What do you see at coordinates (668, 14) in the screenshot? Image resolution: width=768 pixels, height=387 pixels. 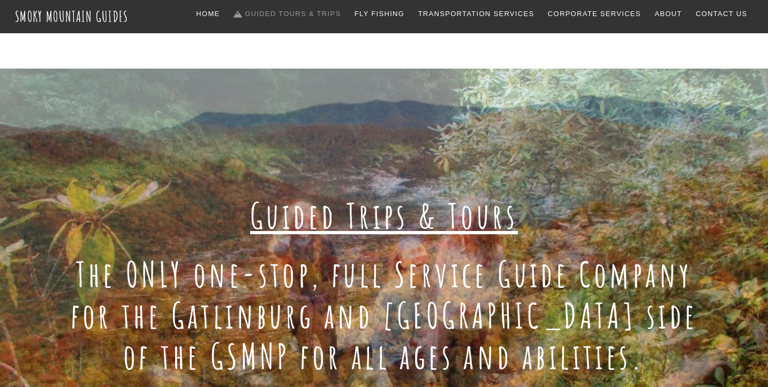 I see `a: About` at bounding box center [668, 14].